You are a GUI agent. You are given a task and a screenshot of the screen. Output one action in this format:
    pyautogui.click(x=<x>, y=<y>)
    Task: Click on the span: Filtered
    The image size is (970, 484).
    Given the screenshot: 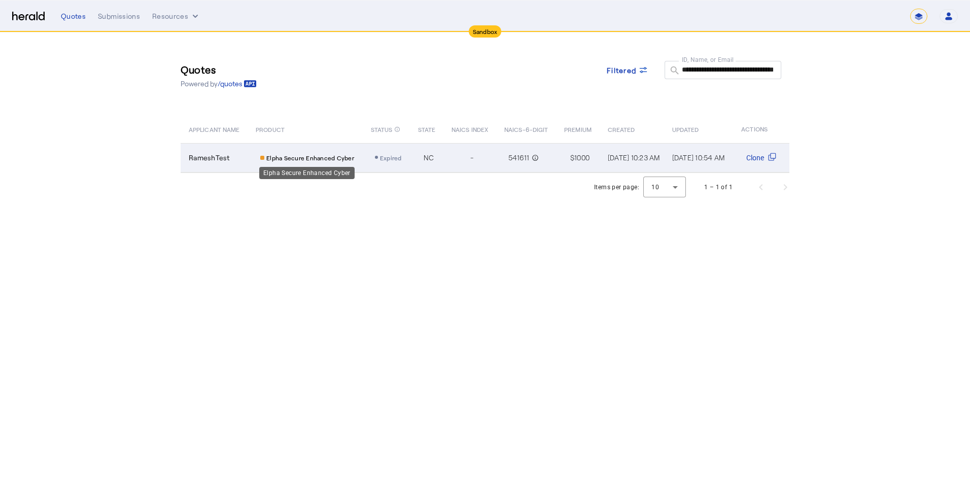 What is the action you would take?
    pyautogui.click(x=621, y=70)
    